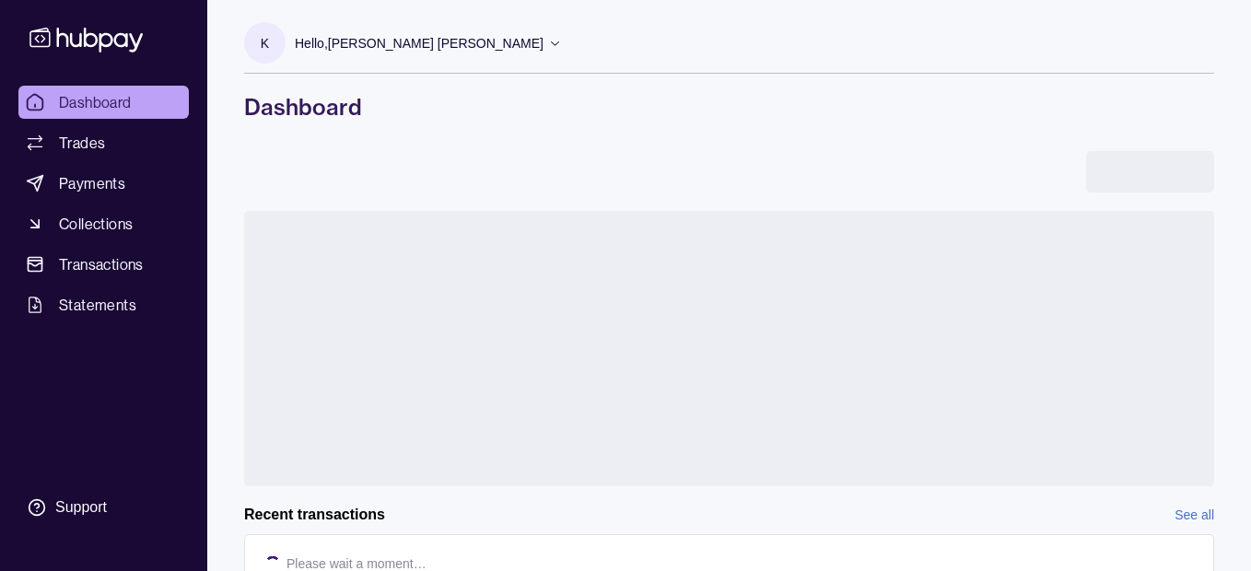 The height and width of the screenshot is (571, 1251). What do you see at coordinates (103, 143) in the screenshot?
I see `a: Trades` at bounding box center [103, 143].